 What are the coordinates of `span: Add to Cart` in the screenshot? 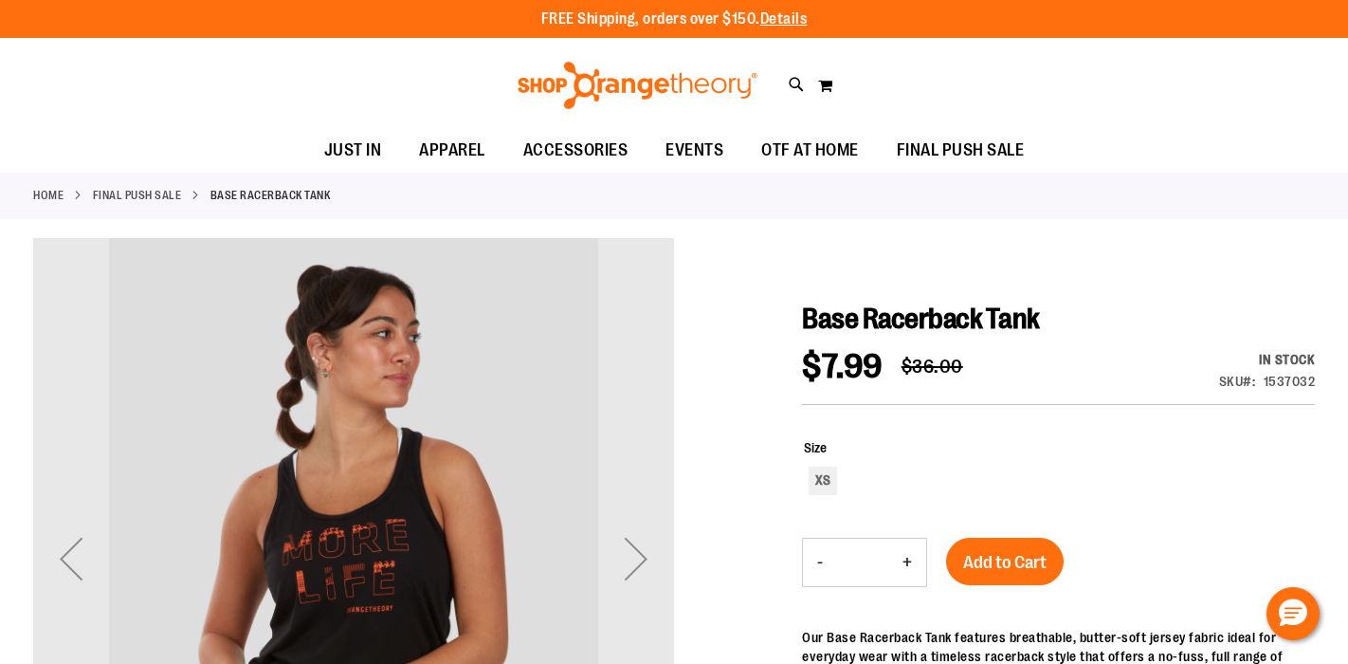 It's located at (1005, 562).